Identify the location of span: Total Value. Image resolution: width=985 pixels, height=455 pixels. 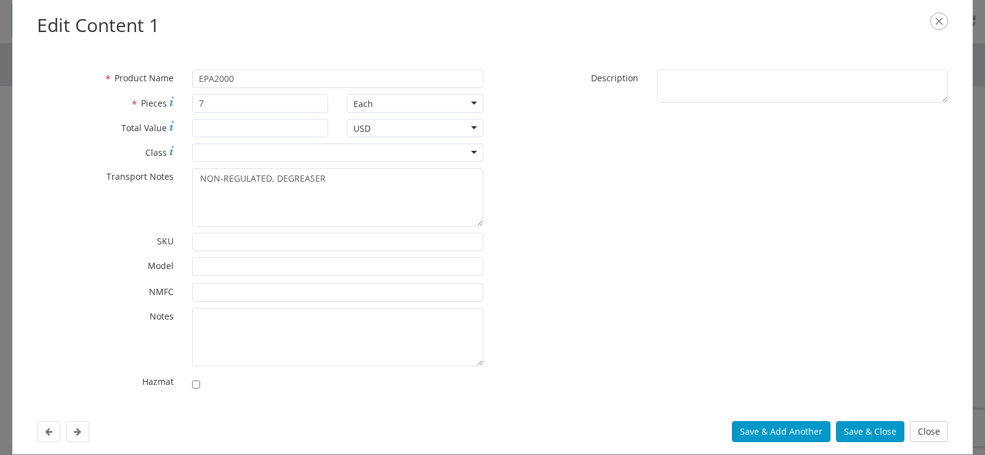
(144, 127).